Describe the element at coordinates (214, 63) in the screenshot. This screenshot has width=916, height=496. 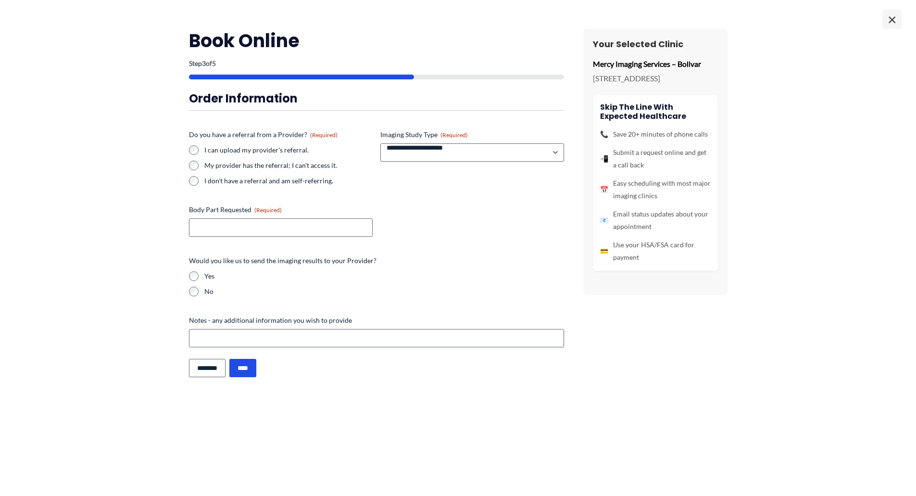
I see `span: 5` at that location.